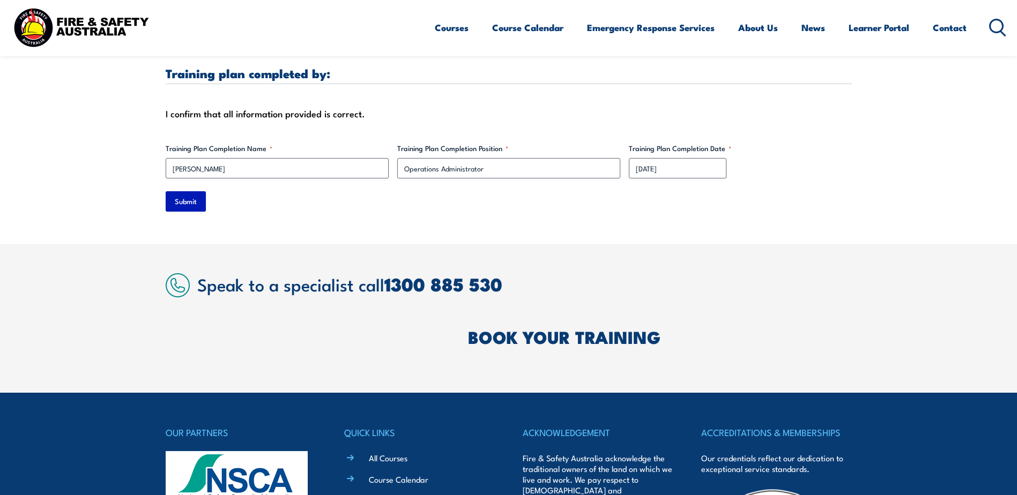 This screenshot has width=1017, height=495. I want to click on label: Training Plan Completion Position, so click(509, 149).